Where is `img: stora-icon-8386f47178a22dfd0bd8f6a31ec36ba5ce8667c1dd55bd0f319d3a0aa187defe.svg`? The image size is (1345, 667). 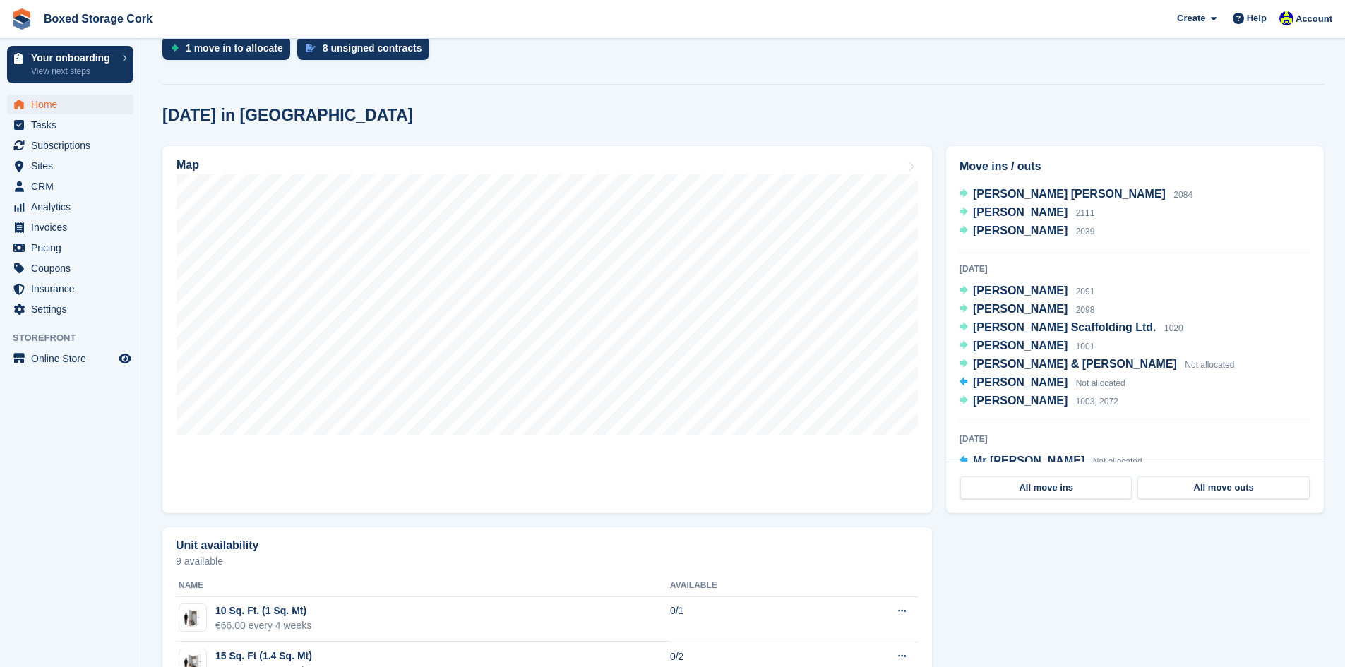
img: stora-icon-8386f47178a22dfd0bd8f6a31ec36ba5ce8667c1dd55bd0f319d3a0aa187defe.svg is located at coordinates (22, 19).